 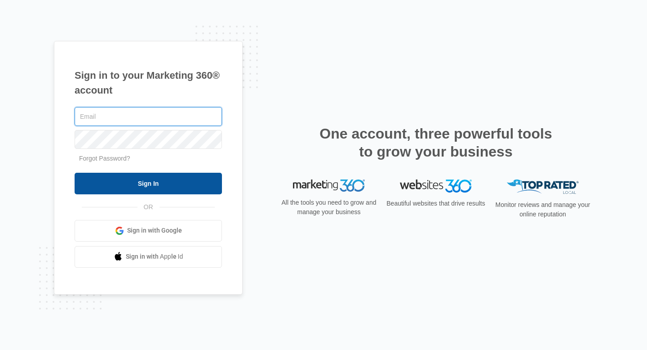 What do you see at coordinates (436, 186) in the screenshot?
I see `img: Websites 360` at bounding box center [436, 186].